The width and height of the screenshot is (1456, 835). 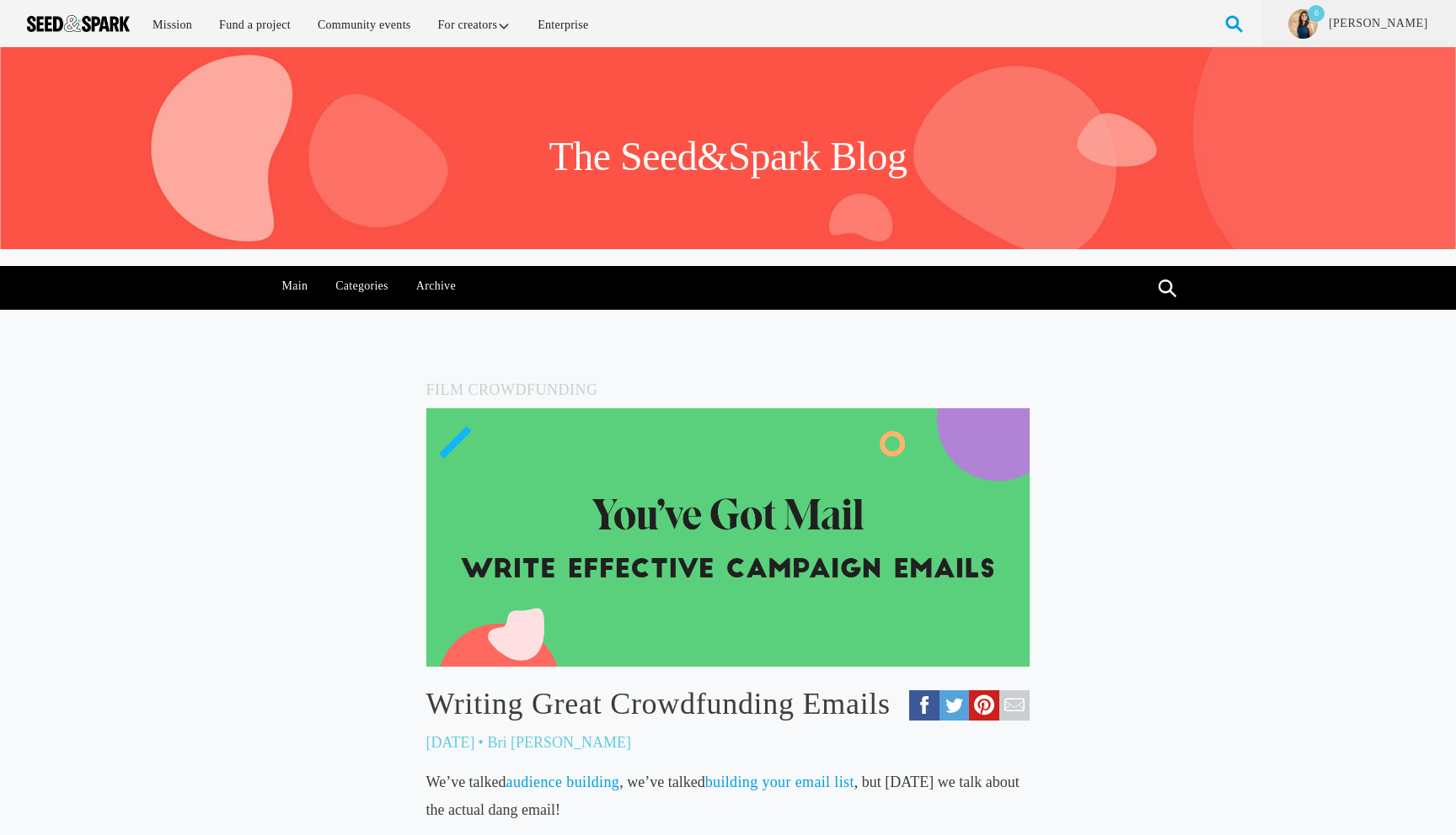 What do you see at coordinates (728, 538) in the screenshot?
I see `img: blog%20header%2011.png` at bounding box center [728, 538].